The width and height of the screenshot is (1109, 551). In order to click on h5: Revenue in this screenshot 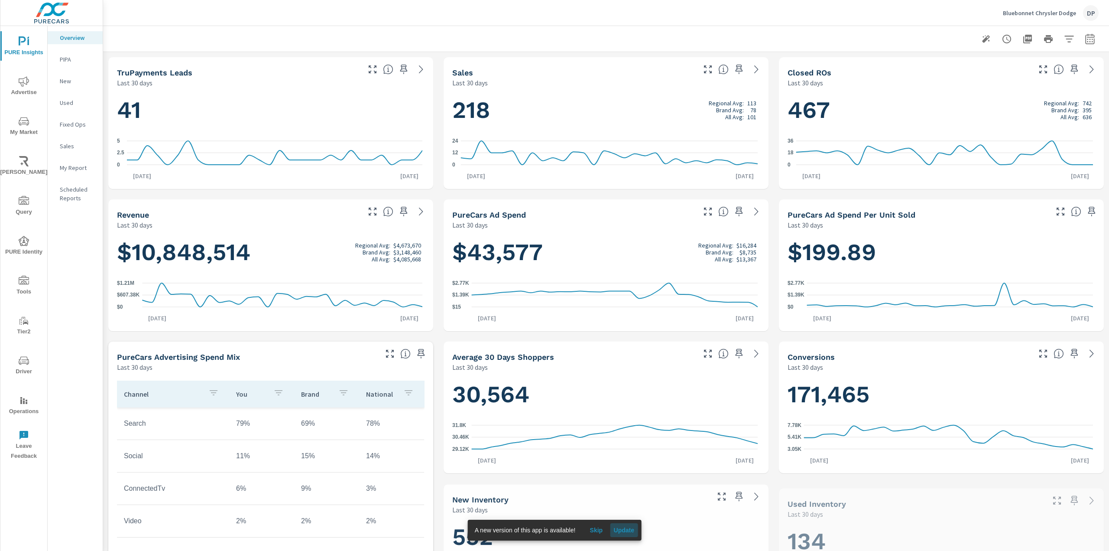, I will do `click(133, 214)`.